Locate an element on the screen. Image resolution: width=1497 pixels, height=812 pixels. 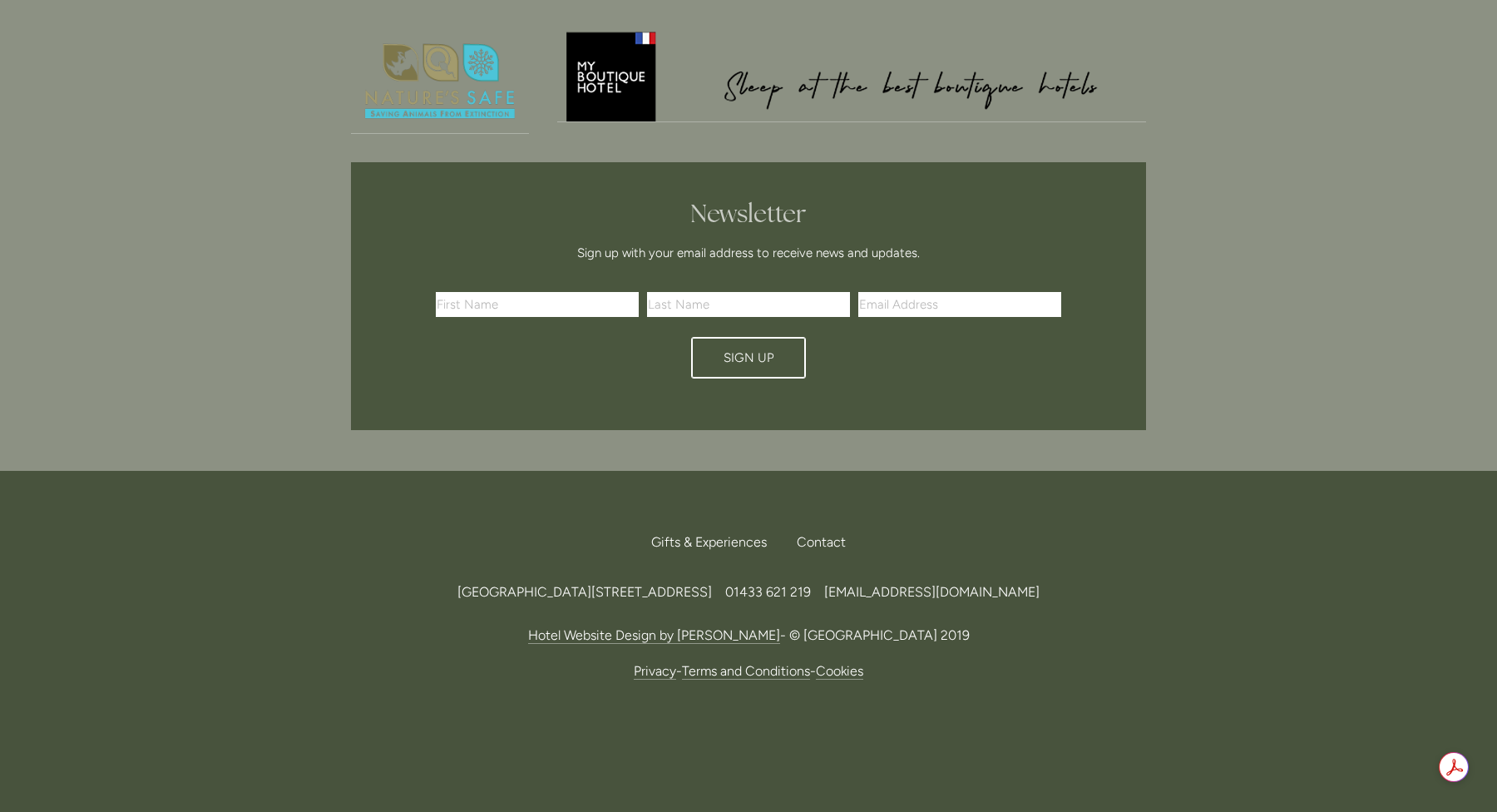
a: Terms and Conditions is located at coordinates (746, 671).